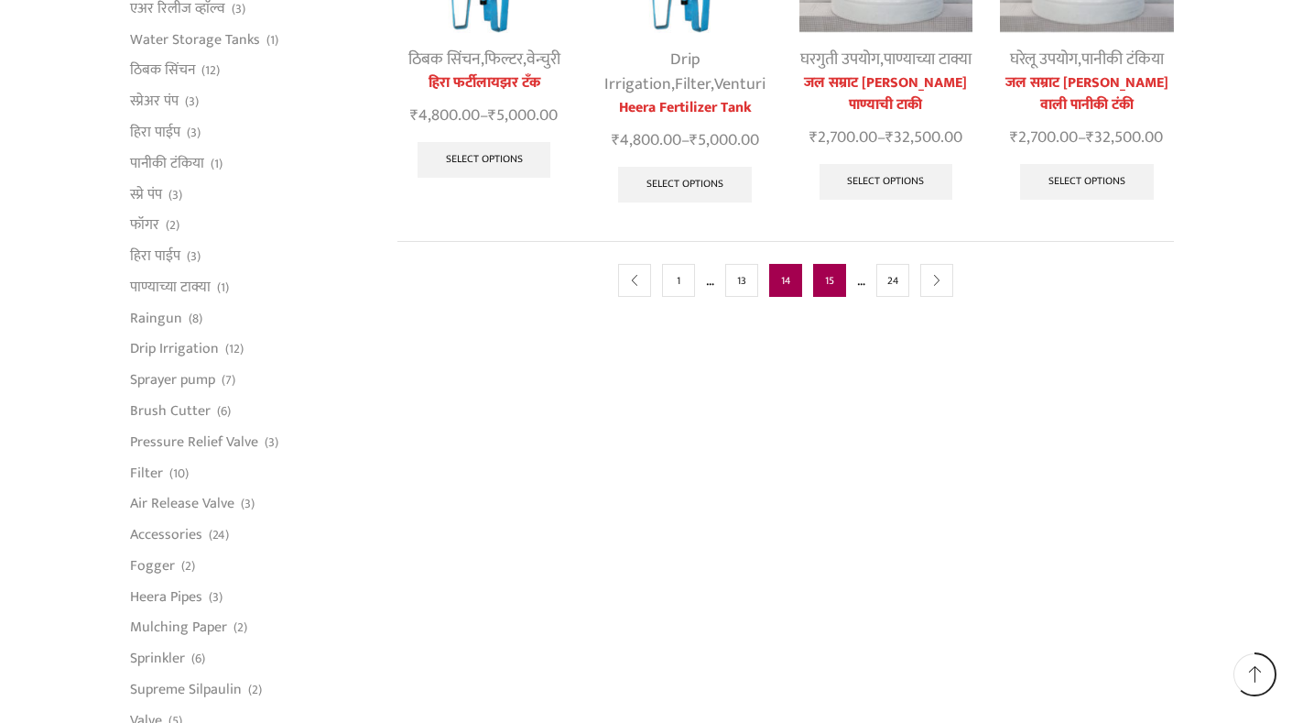 Image resolution: width=1303 pixels, height=723 pixels. Describe the element at coordinates (152, 565) in the screenshot. I see `a: Fogger` at that location.